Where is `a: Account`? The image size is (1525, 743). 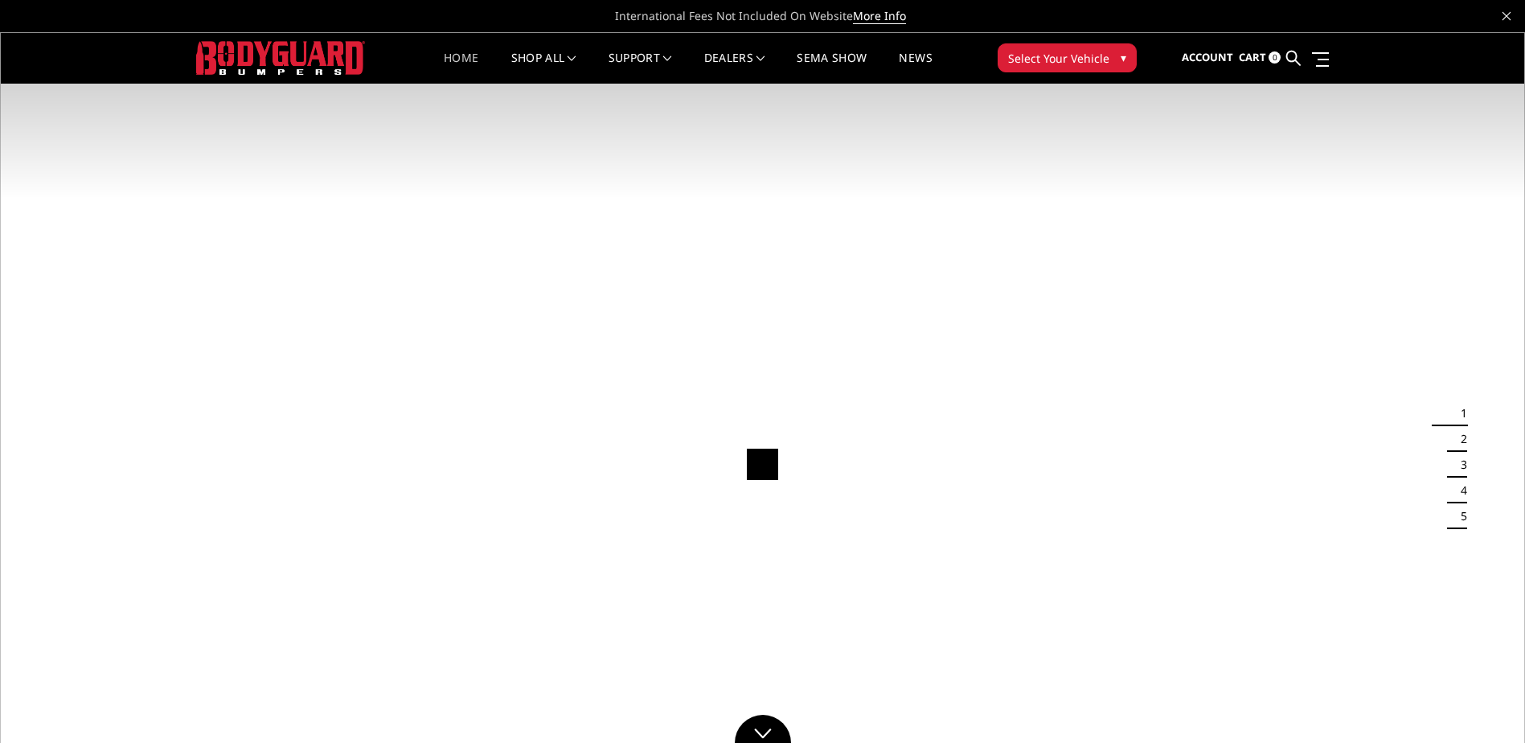 a: Account is located at coordinates (1207, 58).